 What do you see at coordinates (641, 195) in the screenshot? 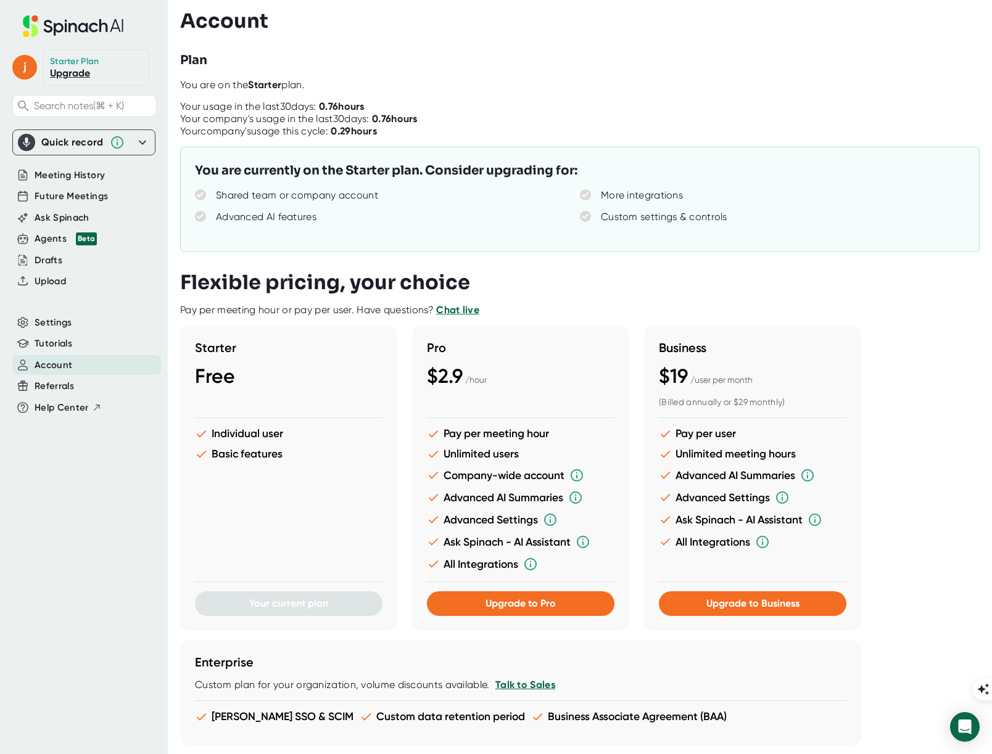
I see `div: More integrations` at bounding box center [641, 195].